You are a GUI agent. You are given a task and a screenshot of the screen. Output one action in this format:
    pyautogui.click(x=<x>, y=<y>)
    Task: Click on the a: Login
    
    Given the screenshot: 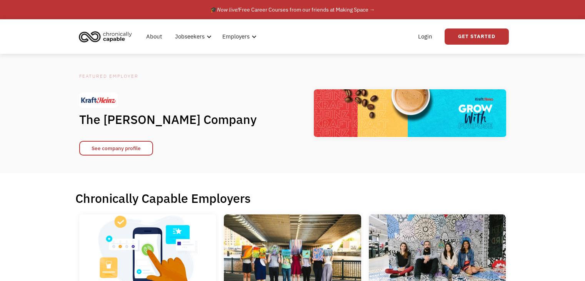 What is the action you would take?
    pyautogui.click(x=425, y=37)
    